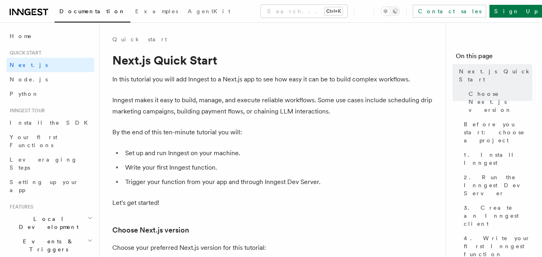 The width and height of the screenshot is (542, 257). I want to click on a: Documentation, so click(92, 12).